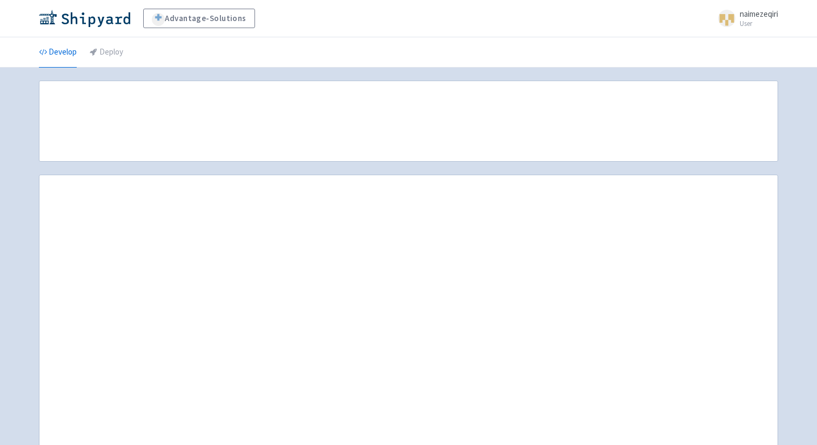 This screenshot has width=817, height=445. What do you see at coordinates (759, 23) in the screenshot?
I see `small: User` at bounding box center [759, 23].